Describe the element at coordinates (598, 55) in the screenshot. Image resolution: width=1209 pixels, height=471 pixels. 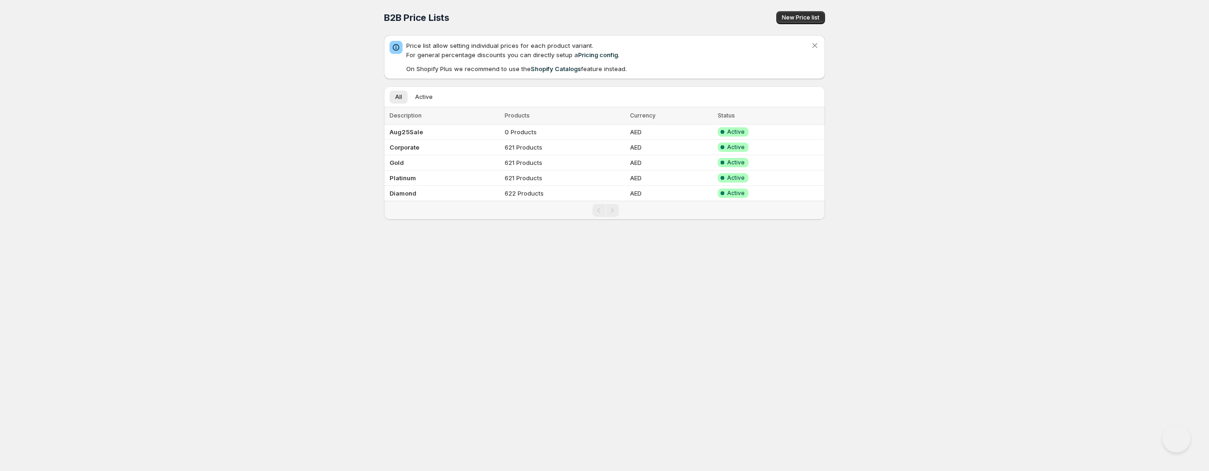
I see `a: Pricing config` at that location.